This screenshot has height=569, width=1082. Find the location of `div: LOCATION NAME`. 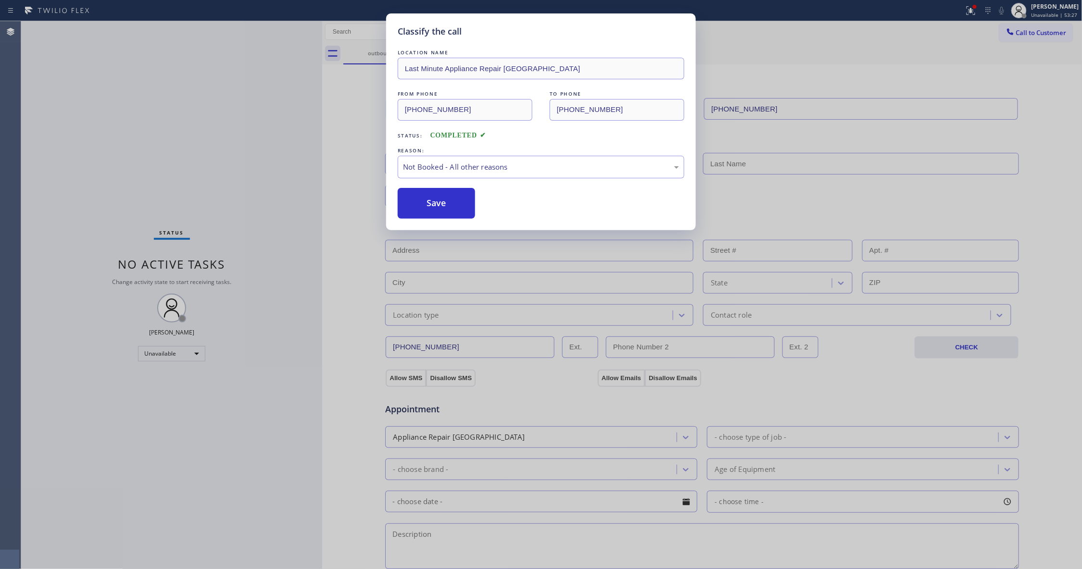

div: LOCATION NAME is located at coordinates (541, 52).